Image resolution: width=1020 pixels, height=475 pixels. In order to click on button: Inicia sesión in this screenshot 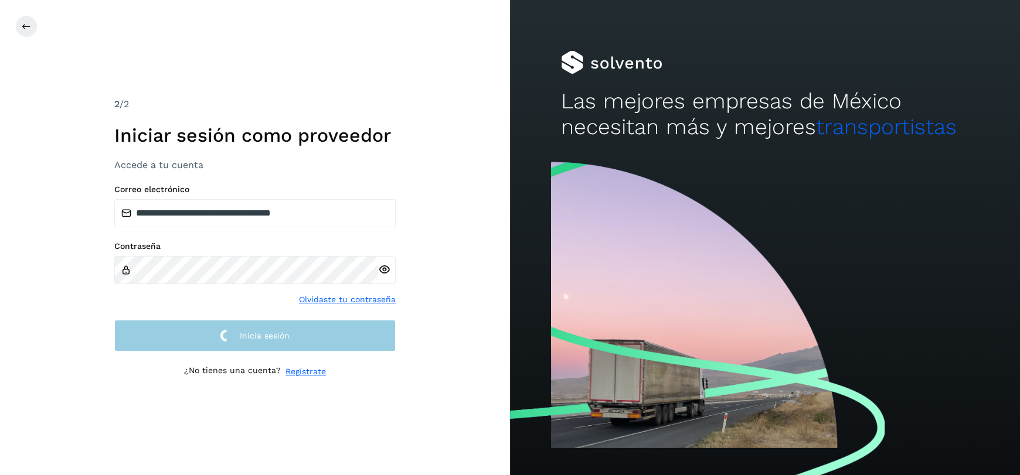, I will do `click(255, 336)`.